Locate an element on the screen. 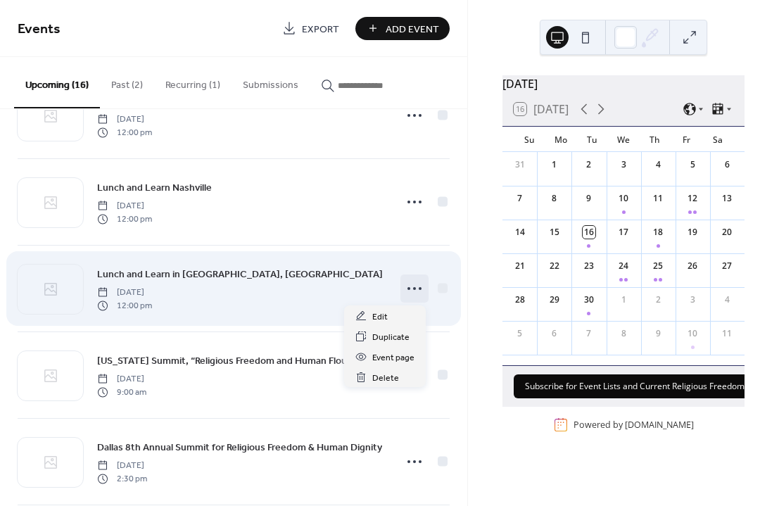 The height and width of the screenshot is (506, 779). div: 31 is located at coordinates (520, 165).